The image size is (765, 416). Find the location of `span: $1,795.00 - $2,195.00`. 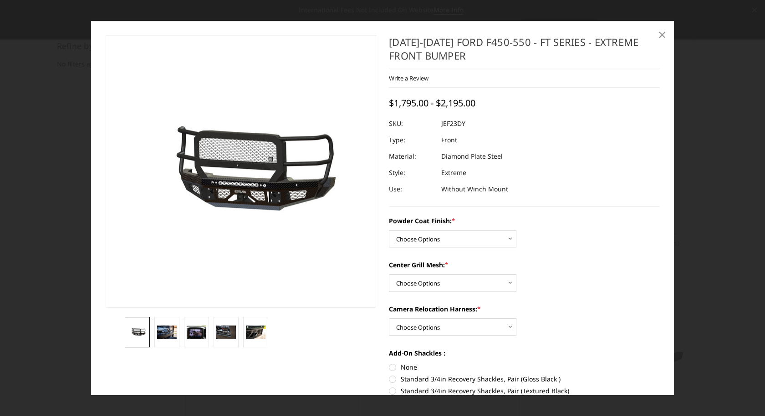

span: $1,795.00 - $2,195.00 is located at coordinates (432, 103).